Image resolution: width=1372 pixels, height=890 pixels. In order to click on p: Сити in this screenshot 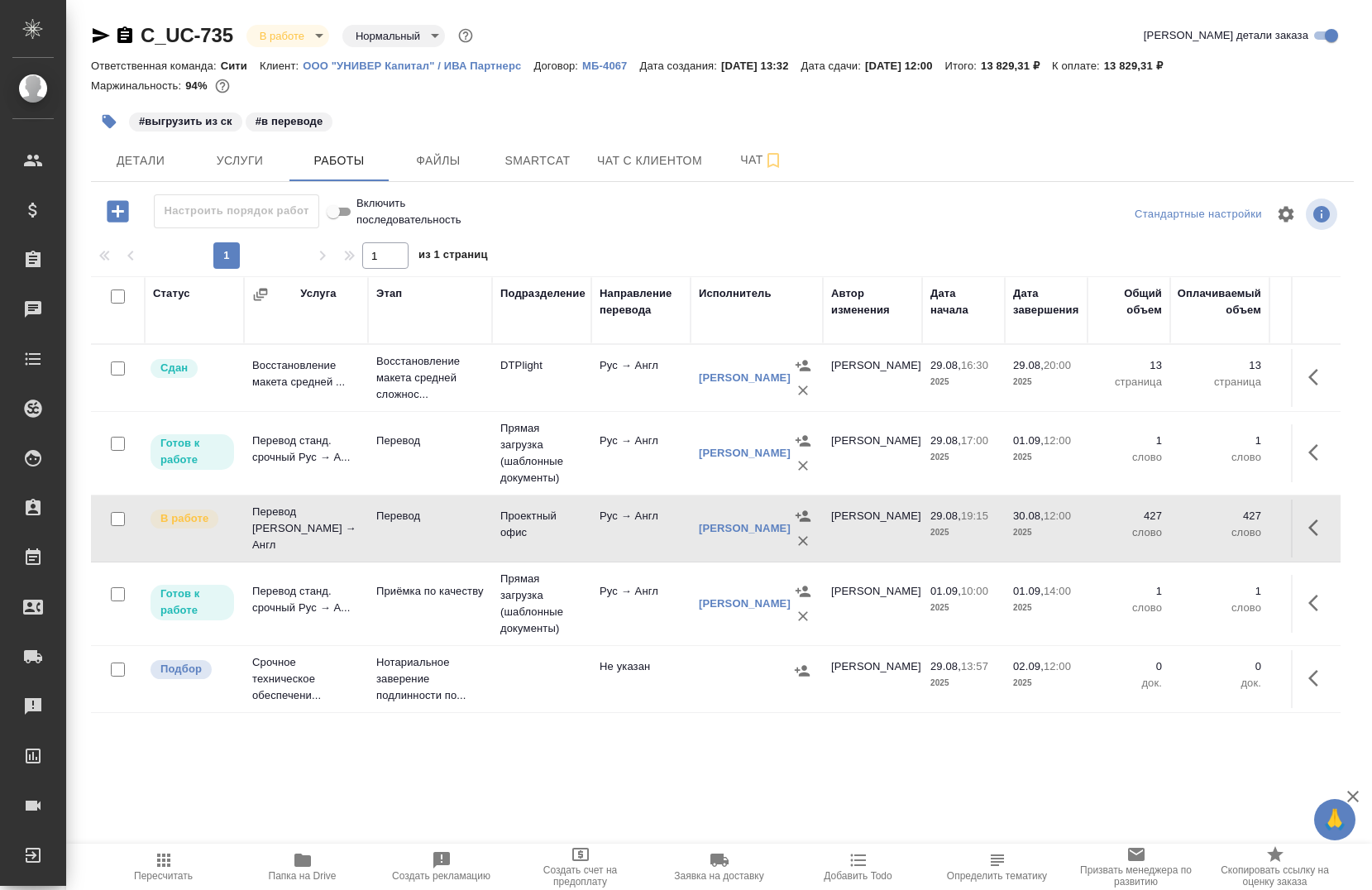, I will do `click(240, 65)`.